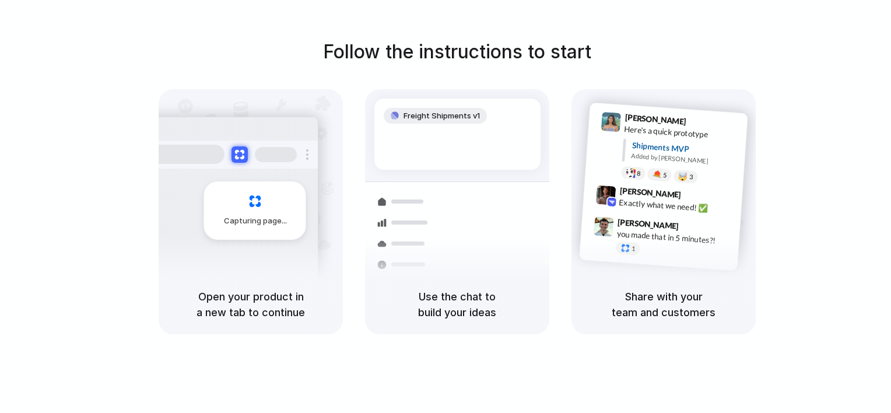  Describe the element at coordinates (442, 116) in the screenshot. I see `span: Freight Shipments v1` at that location.